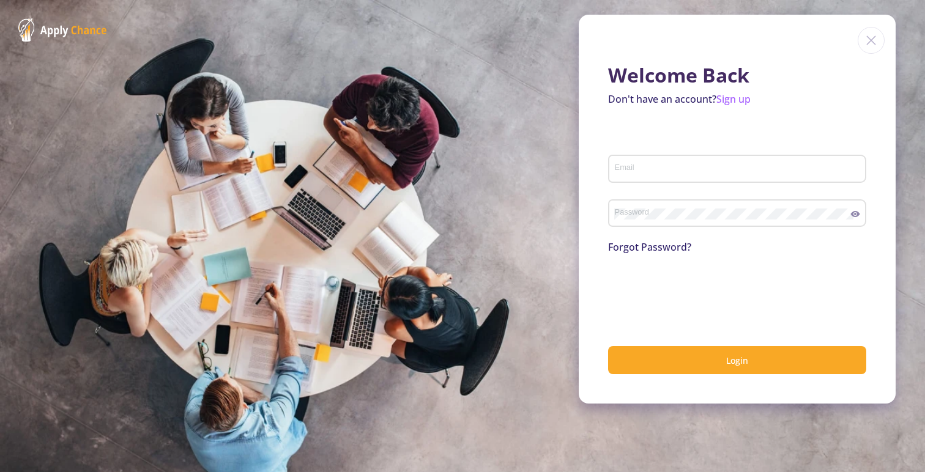 This screenshot has width=925, height=472. What do you see at coordinates (62, 30) in the screenshot?
I see `img: ApplyChance Logo` at bounding box center [62, 30].